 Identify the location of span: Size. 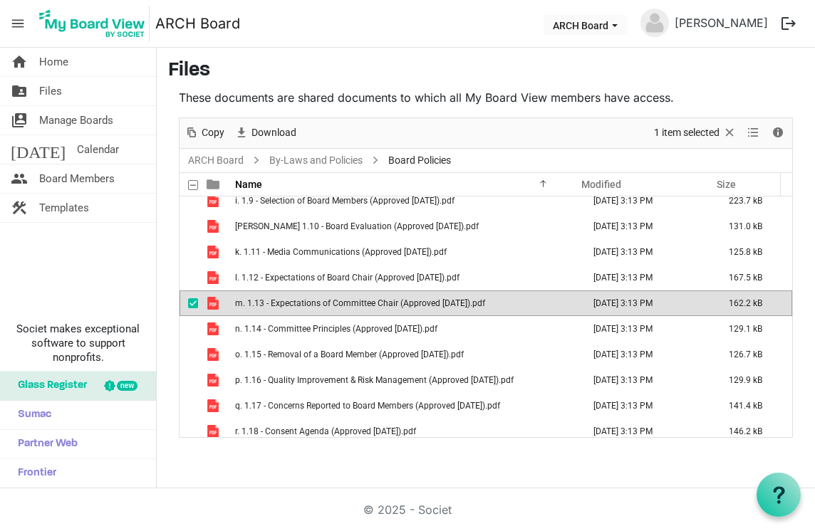
(726, 184).